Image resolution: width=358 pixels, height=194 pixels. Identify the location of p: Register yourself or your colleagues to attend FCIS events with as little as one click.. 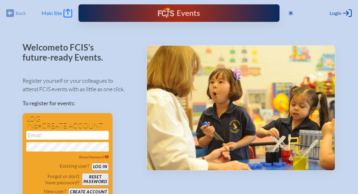
(79, 85).